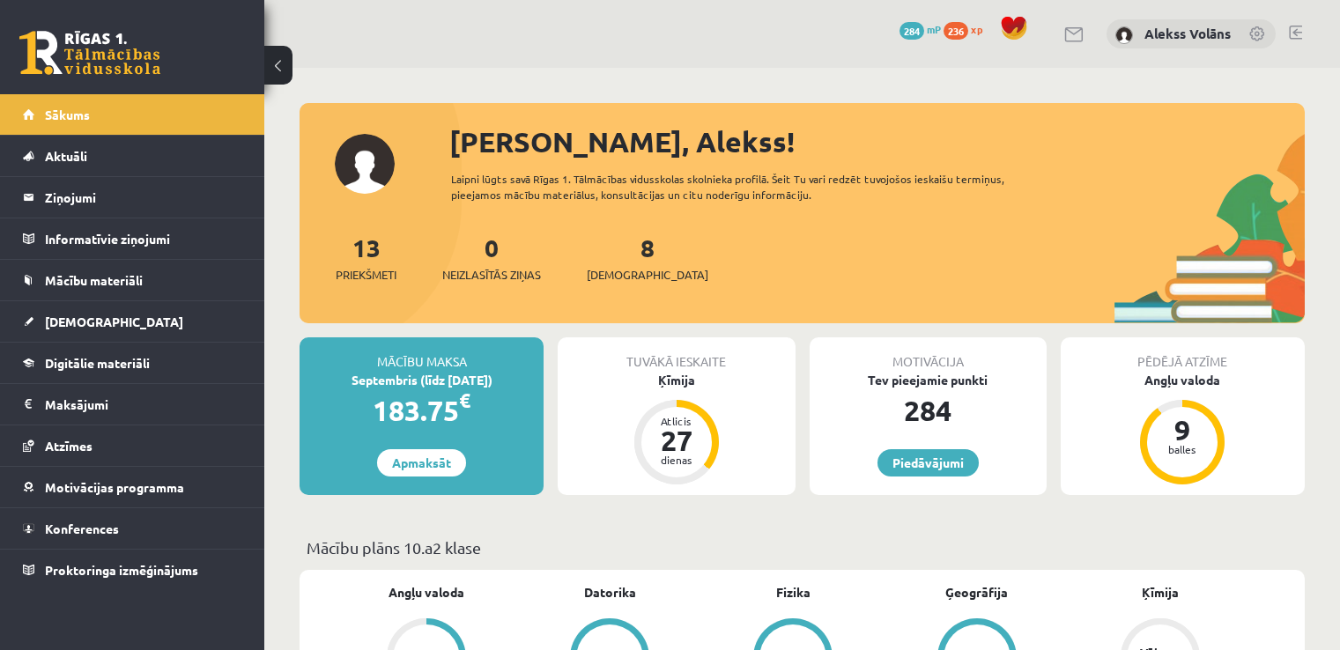  What do you see at coordinates (1182, 354) in the screenshot?
I see `div: Pēdējā atzīme` at bounding box center [1182, 354].